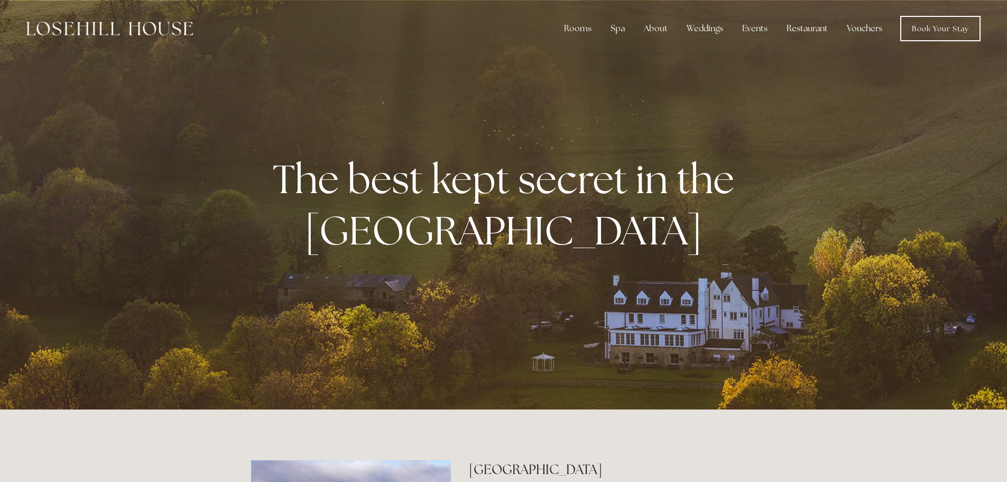 The height and width of the screenshot is (482, 1007). Describe the element at coordinates (656, 29) in the screenshot. I see `div: About` at that location.